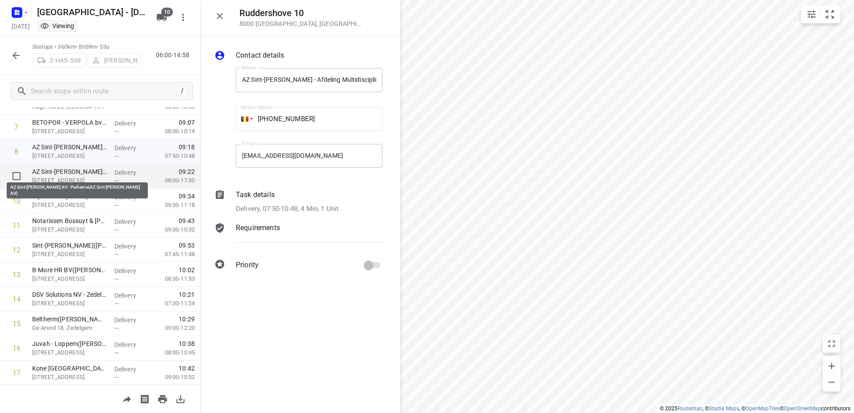 Image resolution: width=854 pixels, height=413 pixels. I want to click on p: 08:00-10:45, so click(172, 352).